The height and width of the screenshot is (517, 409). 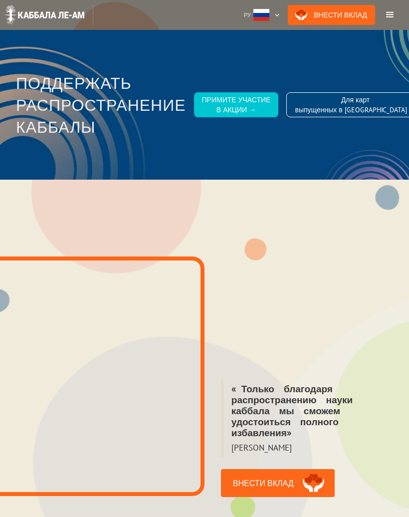 What do you see at coordinates (332, 15) in the screenshot?
I see `a: Внести Вклад` at bounding box center [332, 15].